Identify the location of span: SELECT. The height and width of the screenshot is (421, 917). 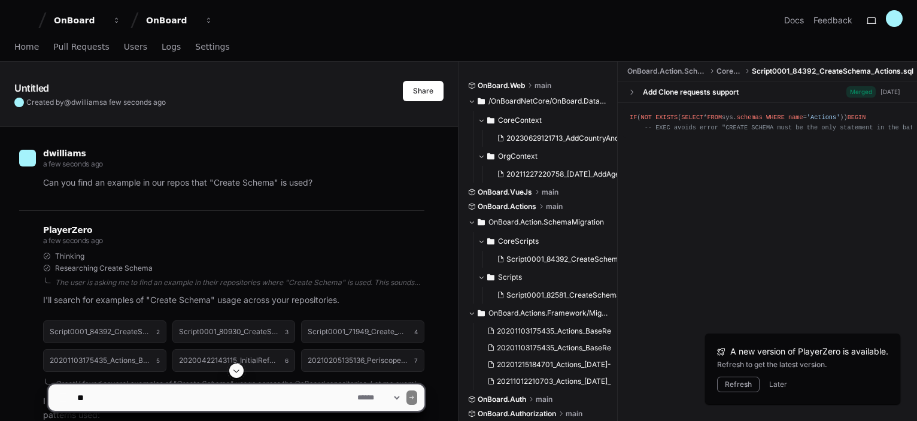
(692, 117).